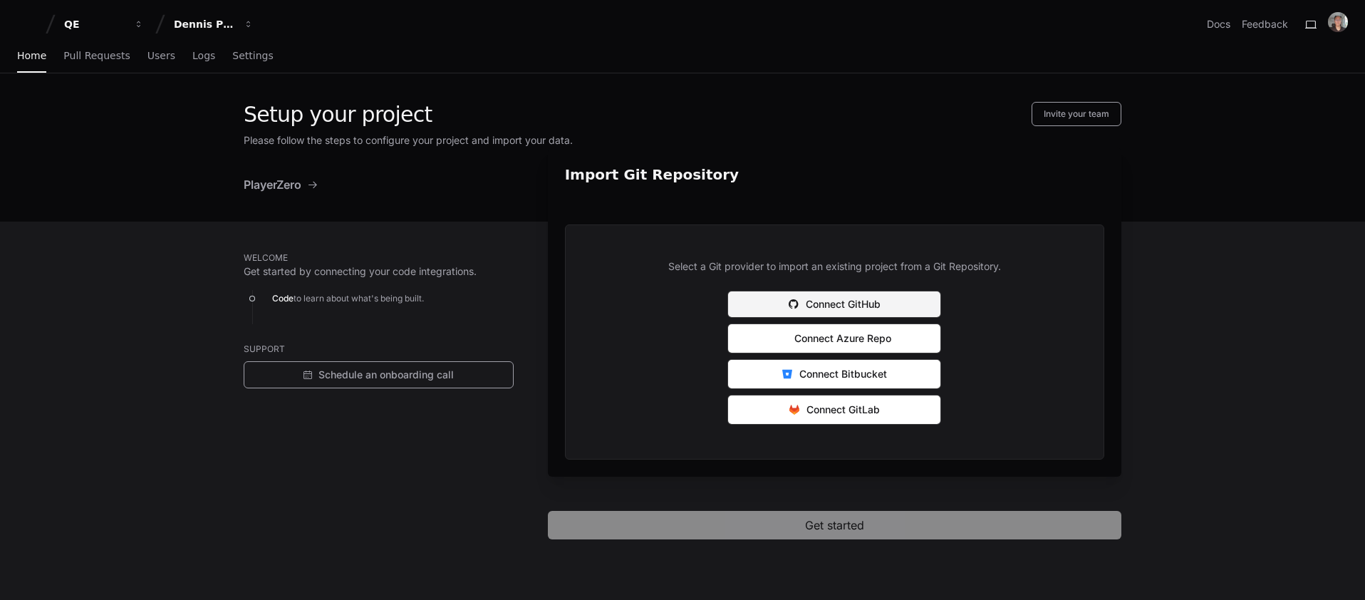  I want to click on button: Connect GitHub, so click(834, 304).